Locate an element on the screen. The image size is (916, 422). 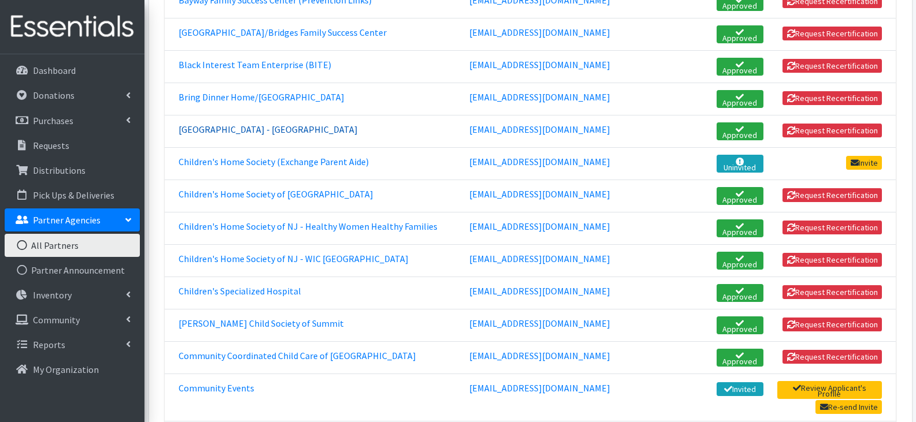
p: Donations is located at coordinates (54, 95).